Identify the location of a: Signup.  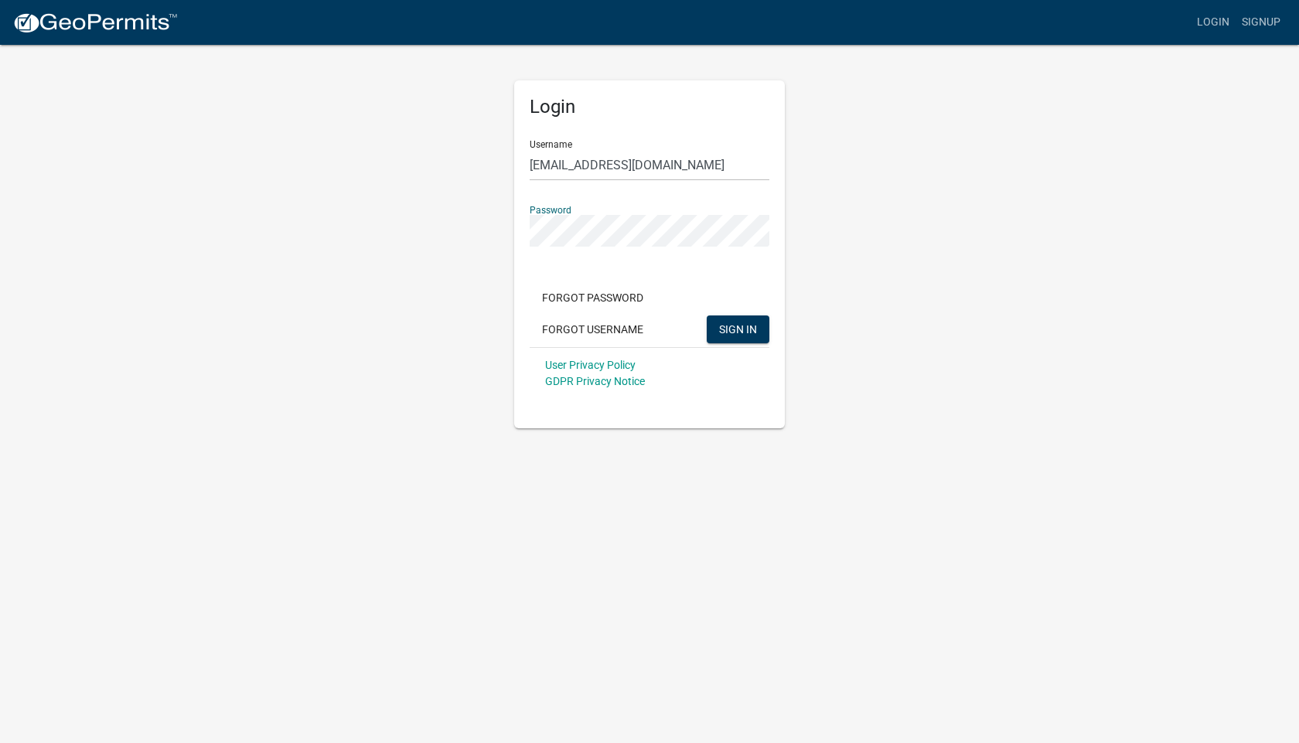
(1261, 22).